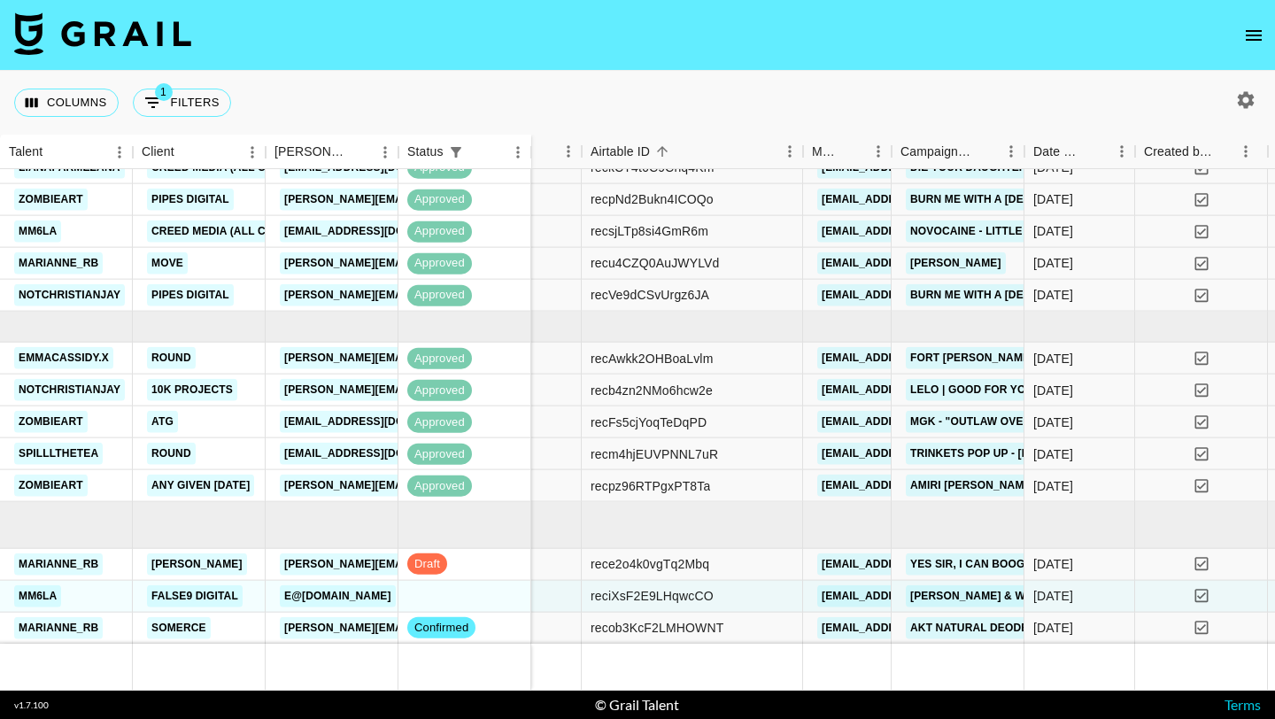 The image size is (1275, 719). I want to click on div: v 1.7.100, so click(31, 705).